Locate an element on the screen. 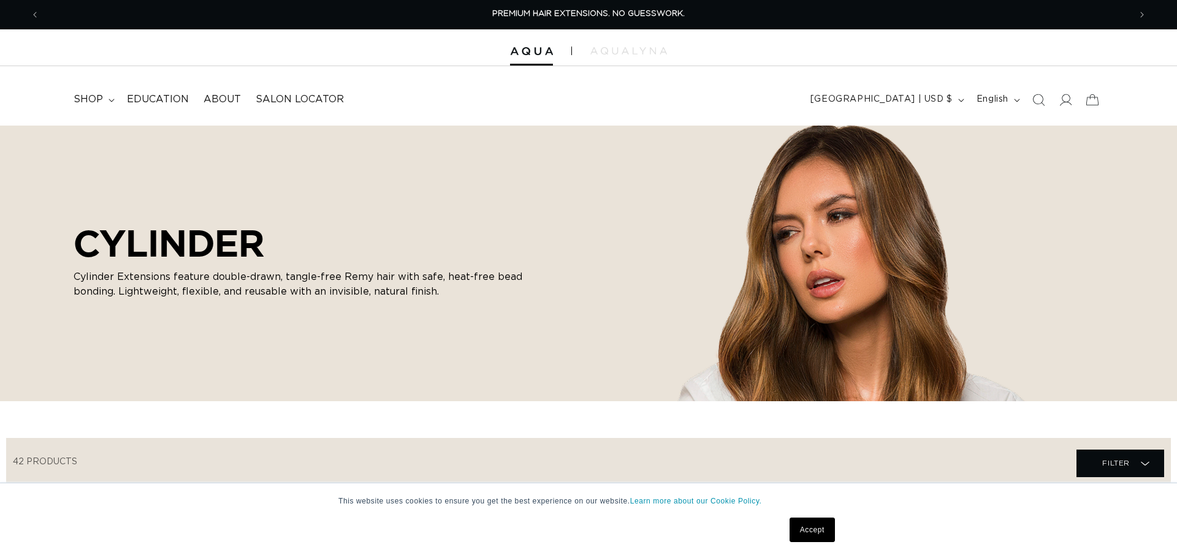 The width and height of the screenshot is (1177, 558). summary: shop is located at coordinates (93, 99).